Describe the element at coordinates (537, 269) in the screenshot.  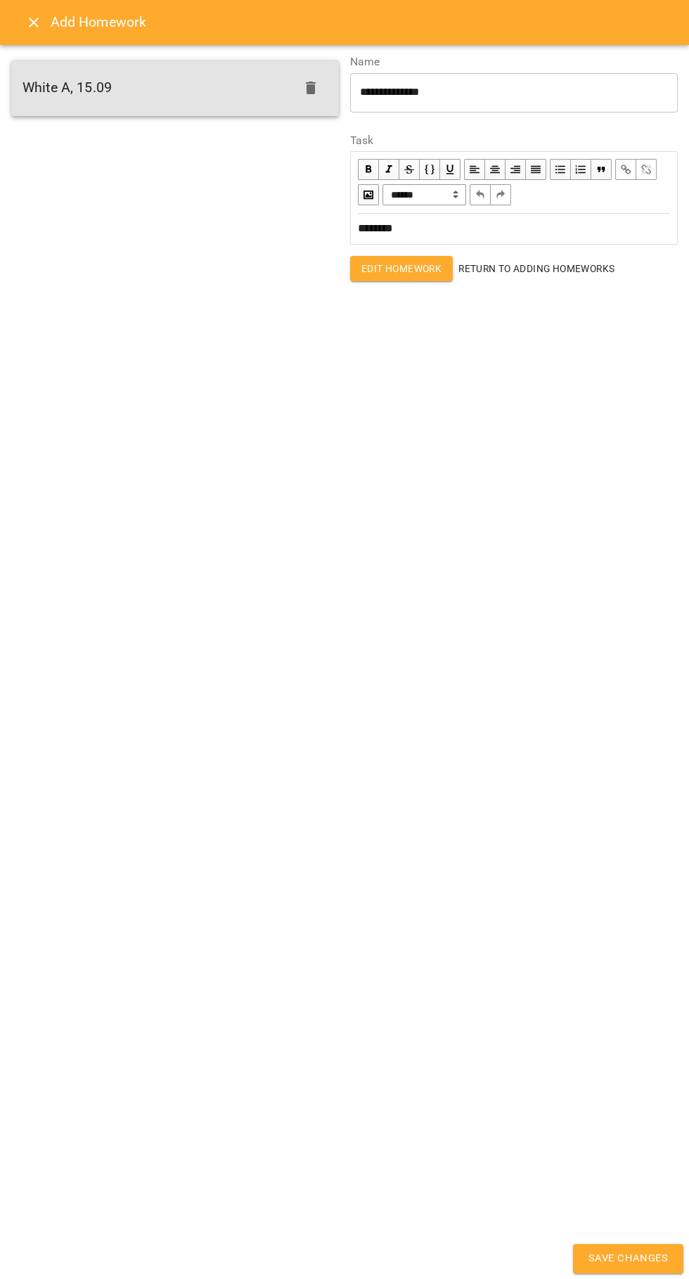
I see `button: Return to adding homeworks` at that location.